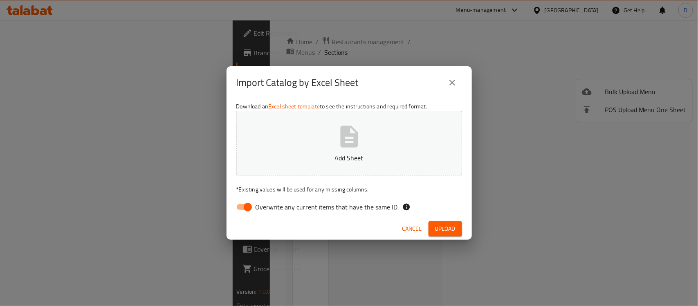 This screenshot has height=306, width=698. I want to click on p: Add Sheet, so click(349, 158).